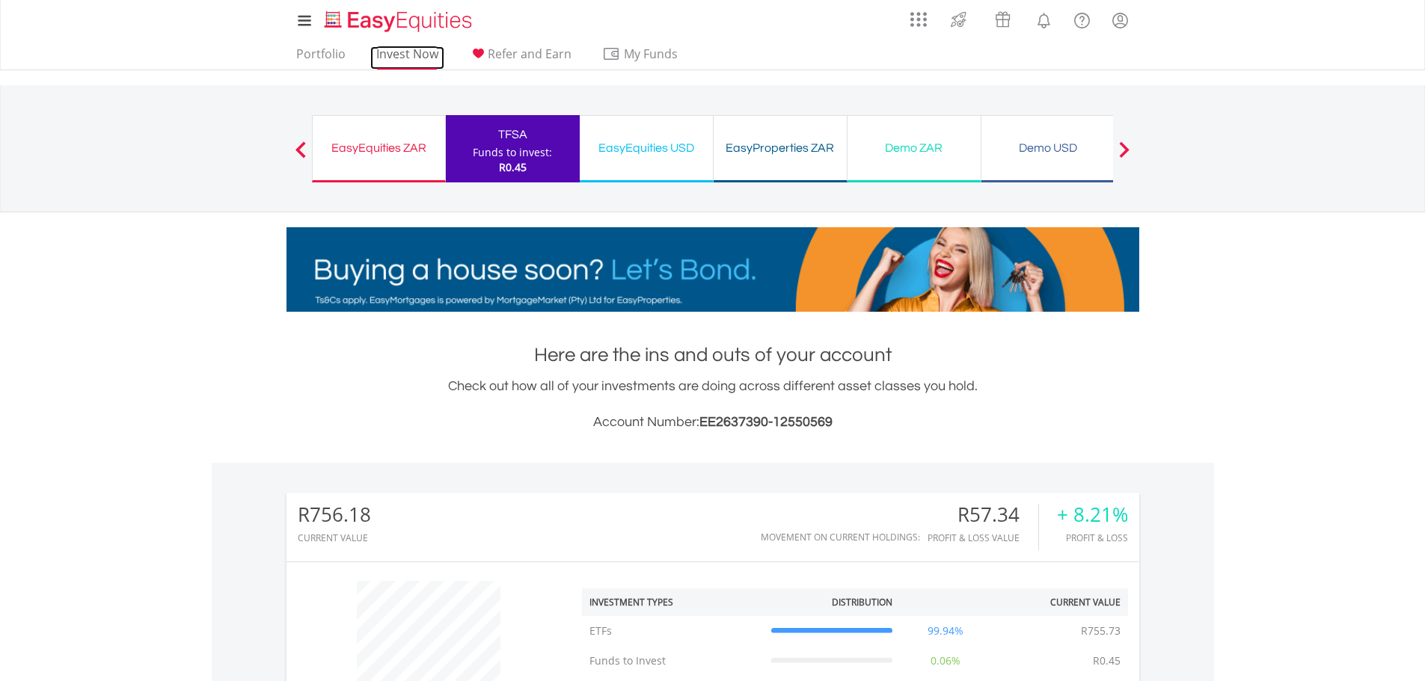 The height and width of the screenshot is (681, 1425). I want to click on a: Notifications, so click(1043, 19).